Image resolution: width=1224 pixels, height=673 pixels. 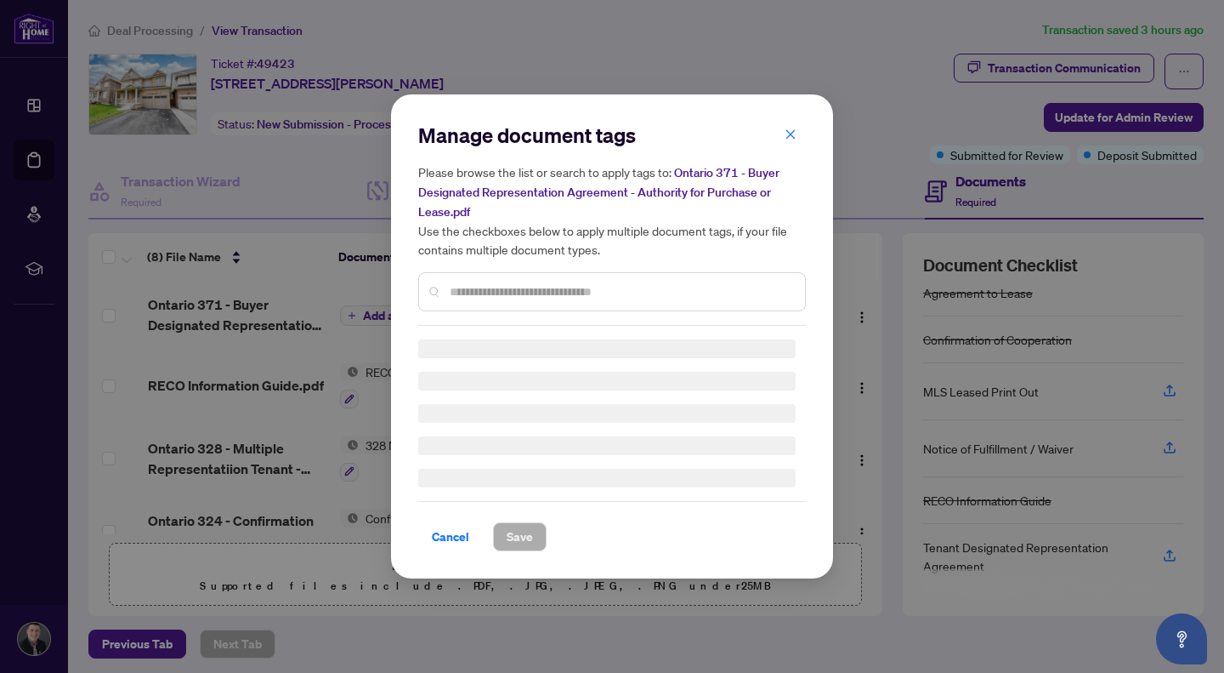 What do you see at coordinates (612, 210) in the screenshot?
I see `h5: Please browse the list or search to apply tags to: Use the checkboxes below to apply multiple doc...` at bounding box center [612, 210].